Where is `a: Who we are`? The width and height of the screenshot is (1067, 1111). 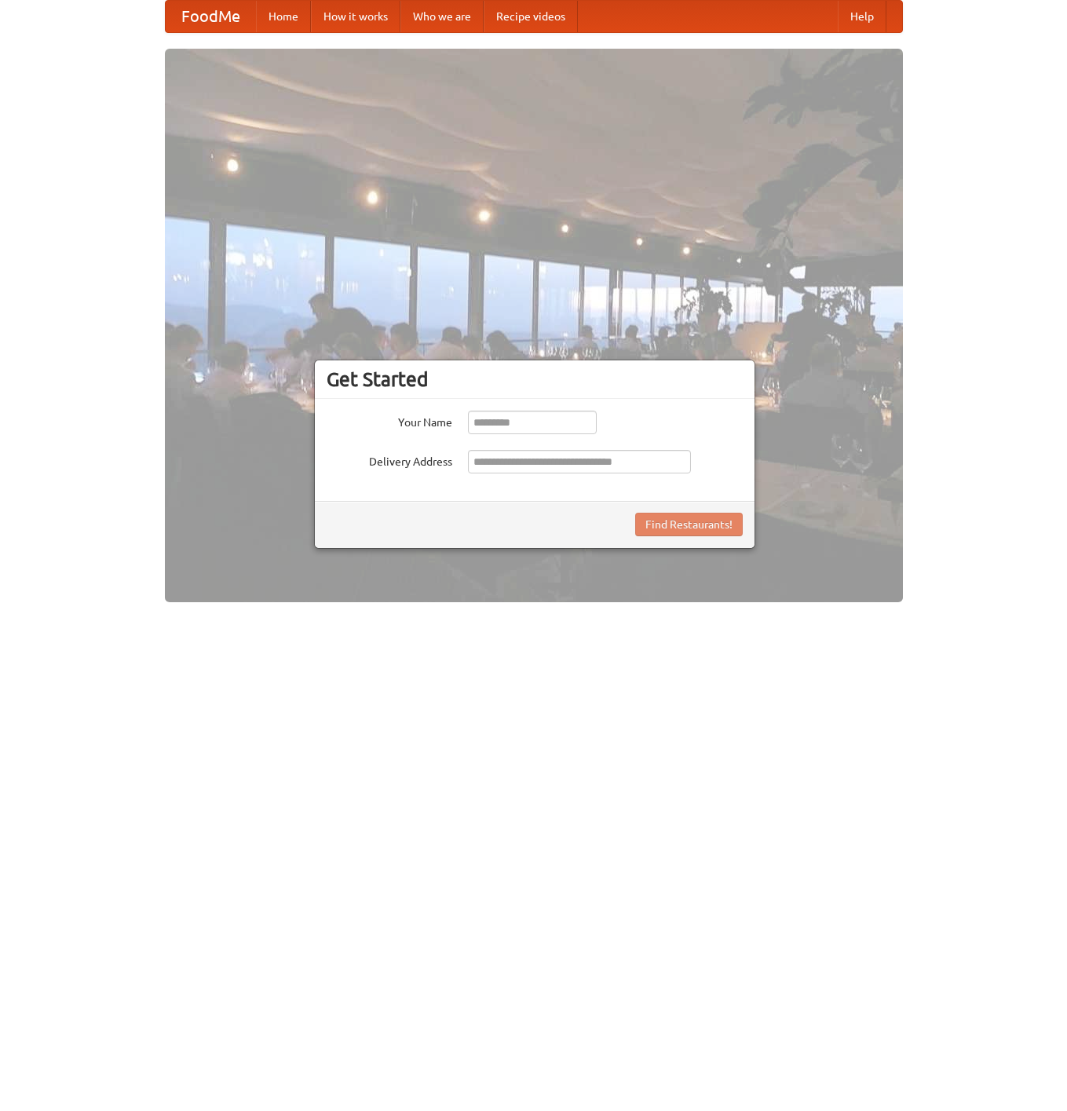 a: Who we are is located at coordinates (442, 16).